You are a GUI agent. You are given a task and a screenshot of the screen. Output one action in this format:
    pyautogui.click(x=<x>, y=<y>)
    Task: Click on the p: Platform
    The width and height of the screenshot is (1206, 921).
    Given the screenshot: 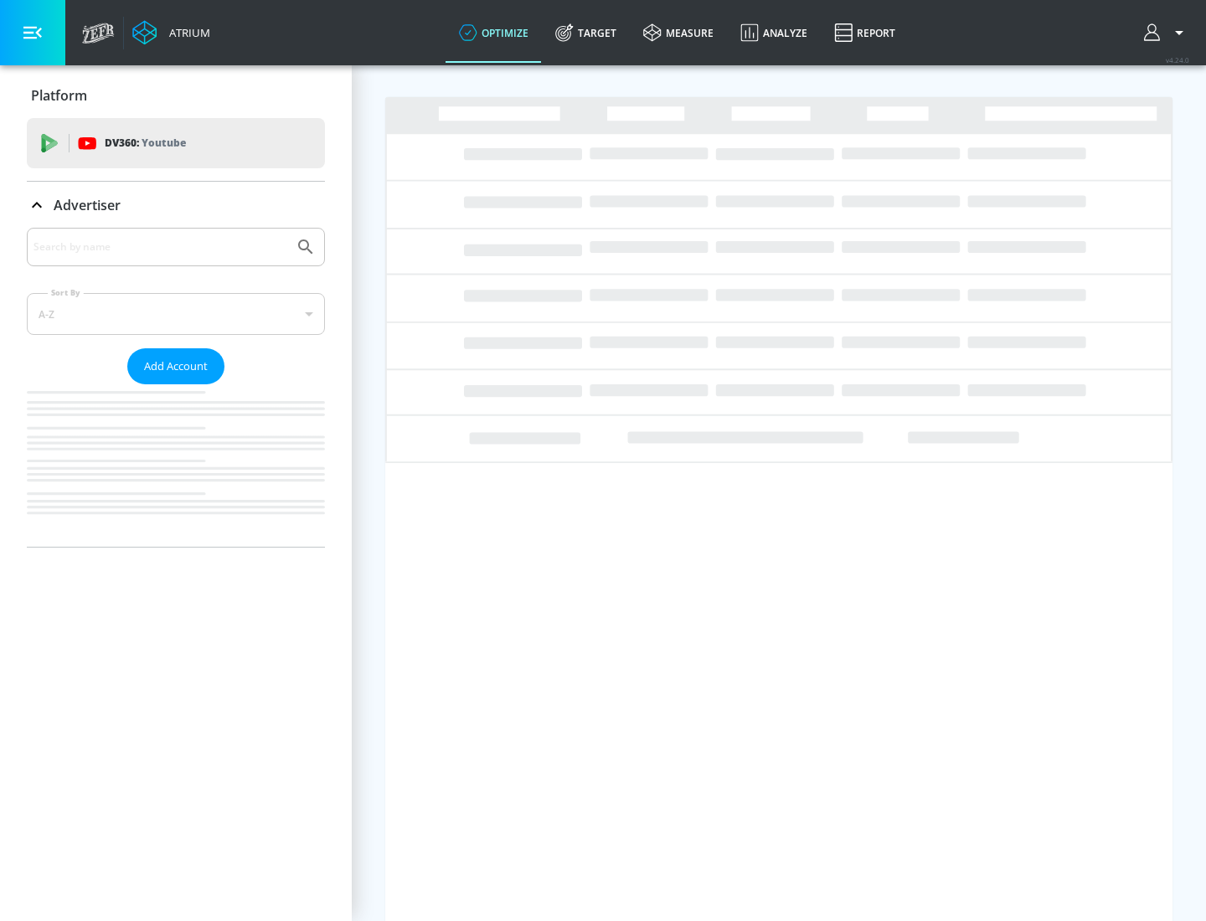 What is the action you would take?
    pyautogui.click(x=59, y=95)
    